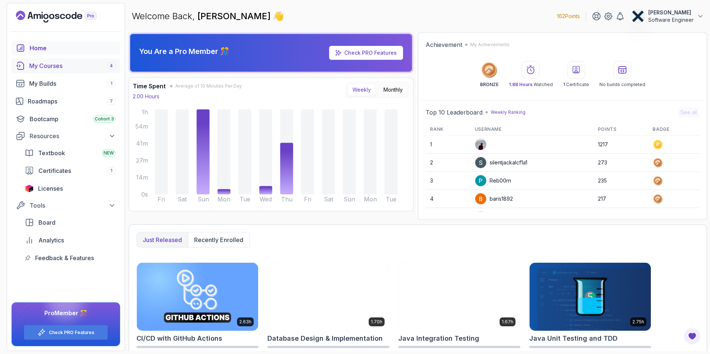 The width and height of the screenshot is (710, 354). I want to click on span: Board, so click(47, 223).